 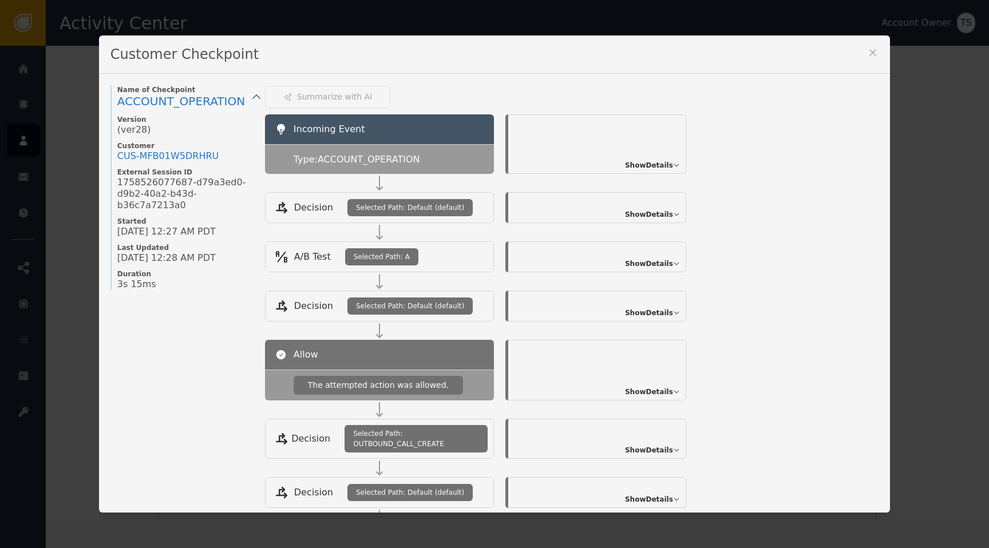 I want to click on span: Selected Path: OUTBOUND_CALL_CREATE, so click(x=416, y=439).